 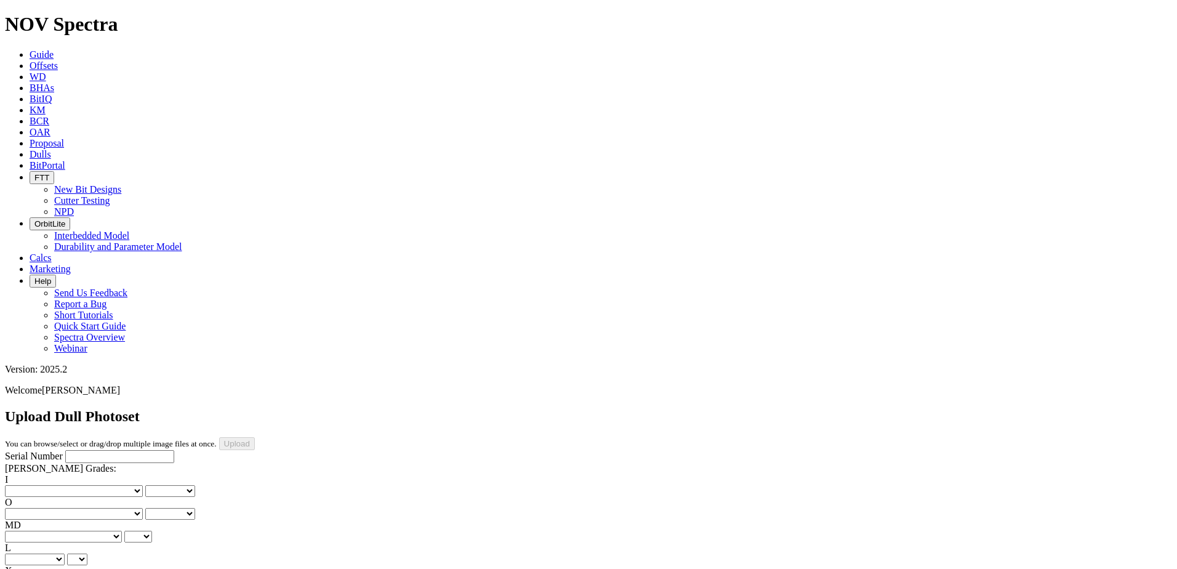 What do you see at coordinates (47, 143) in the screenshot?
I see `a: Proposal` at bounding box center [47, 143].